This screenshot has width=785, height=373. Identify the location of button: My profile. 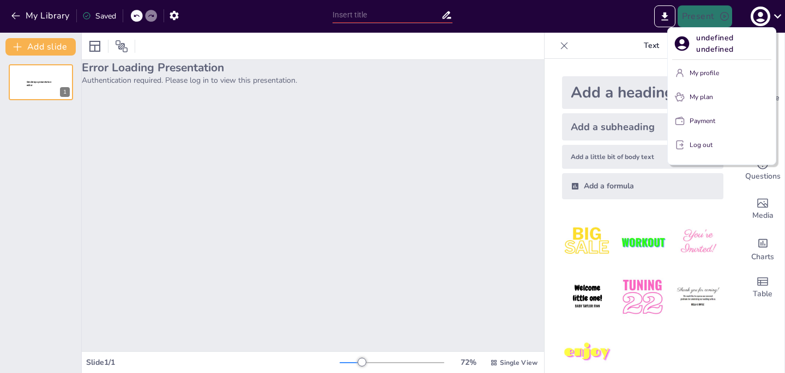
(722, 73).